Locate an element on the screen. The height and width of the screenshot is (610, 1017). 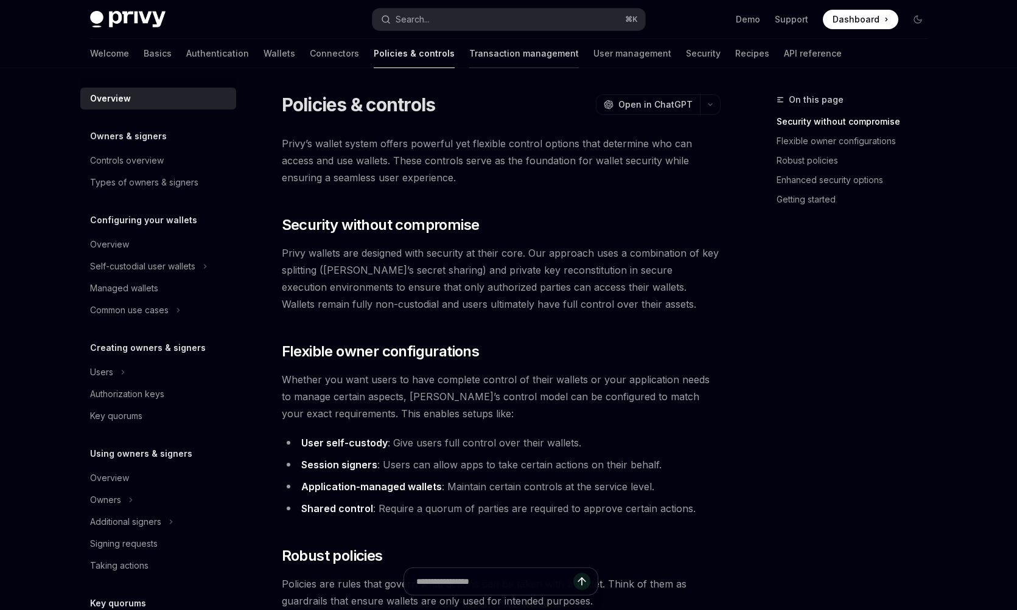
h5: Configuring your wallets is located at coordinates (144, 220).